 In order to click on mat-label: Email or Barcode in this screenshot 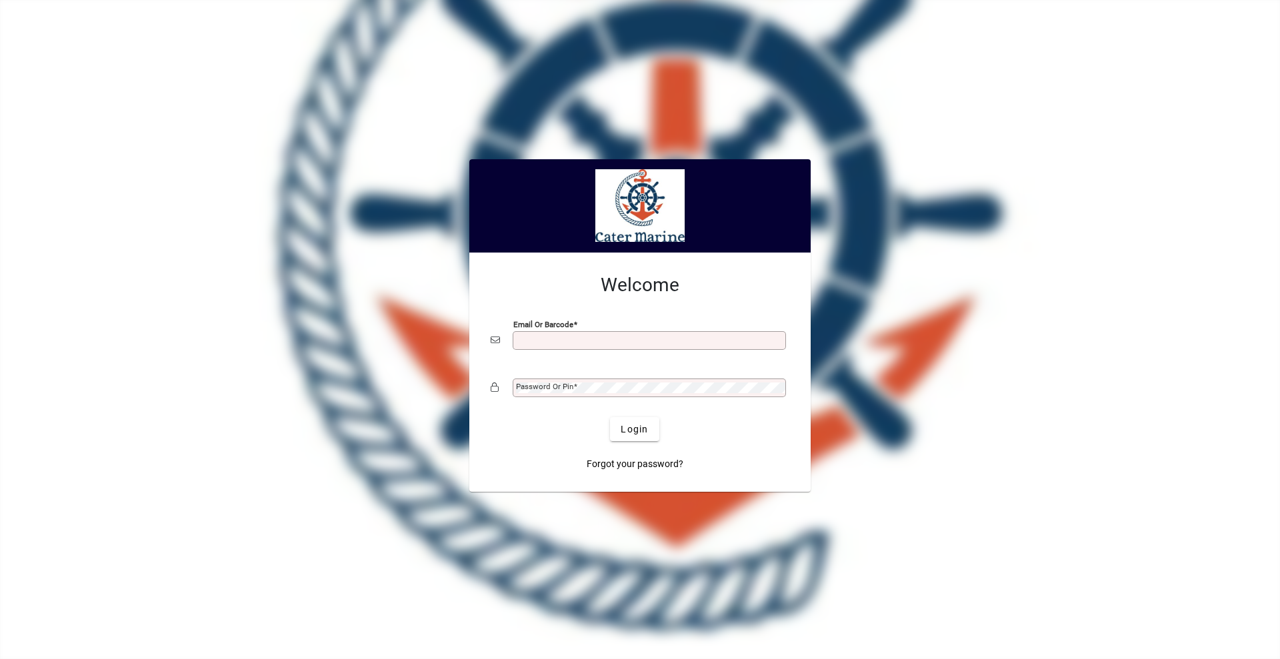, I will do `click(543, 325)`.